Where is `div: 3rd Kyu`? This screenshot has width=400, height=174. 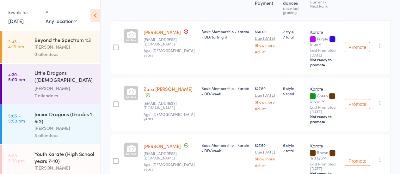 div: 3rd Kyu is located at coordinates (316, 158).